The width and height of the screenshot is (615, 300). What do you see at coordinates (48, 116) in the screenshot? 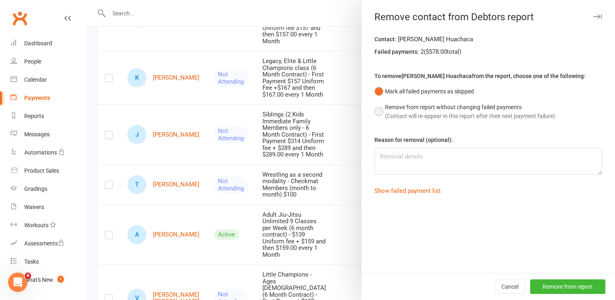
I see `a: Reports` at bounding box center [48, 116].